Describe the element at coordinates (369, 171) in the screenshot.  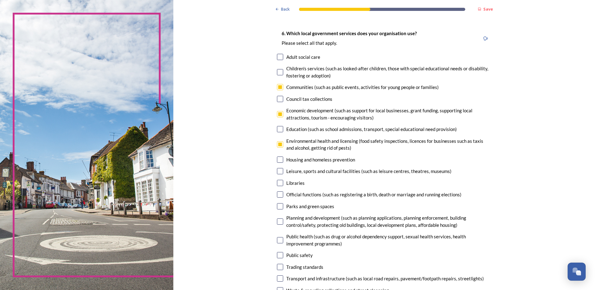
I see `div: Leisure, sports and cultural facilities (such as leisure centres, theatres, museums)` at that location.